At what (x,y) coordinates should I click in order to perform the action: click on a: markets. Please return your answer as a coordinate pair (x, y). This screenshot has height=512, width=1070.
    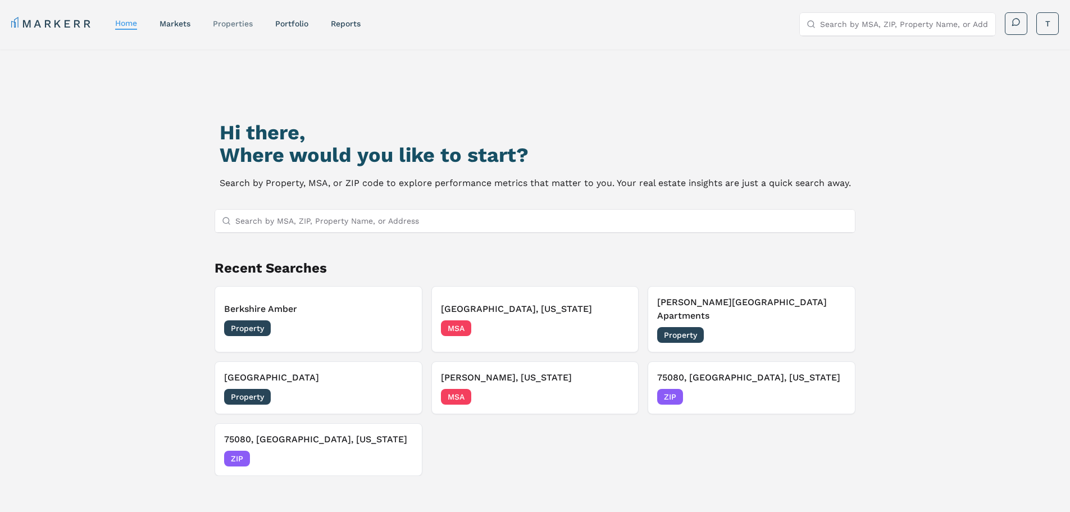
    Looking at the image, I should click on (175, 24).